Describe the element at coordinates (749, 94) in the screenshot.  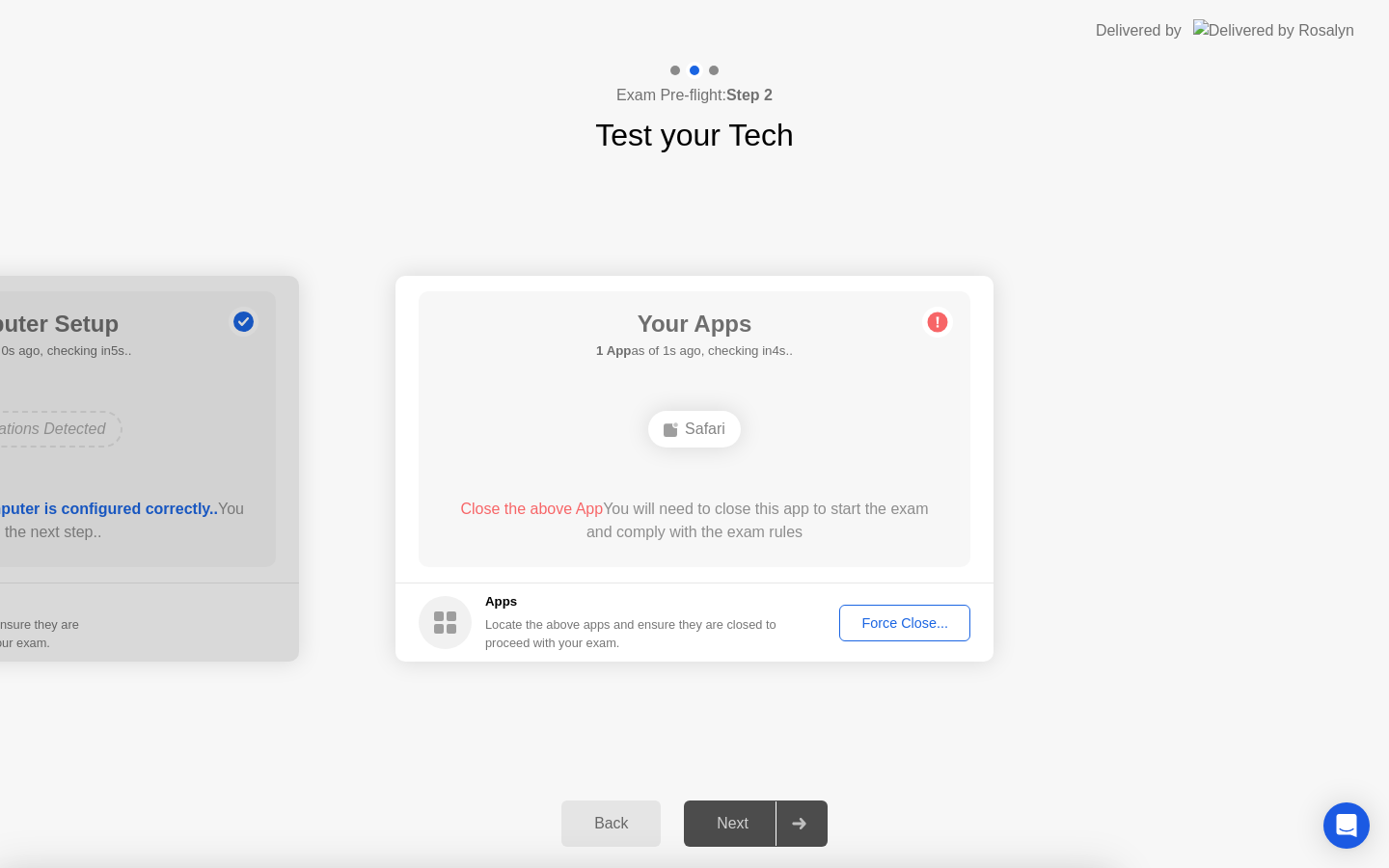
I see `b: Step 2` at that location.